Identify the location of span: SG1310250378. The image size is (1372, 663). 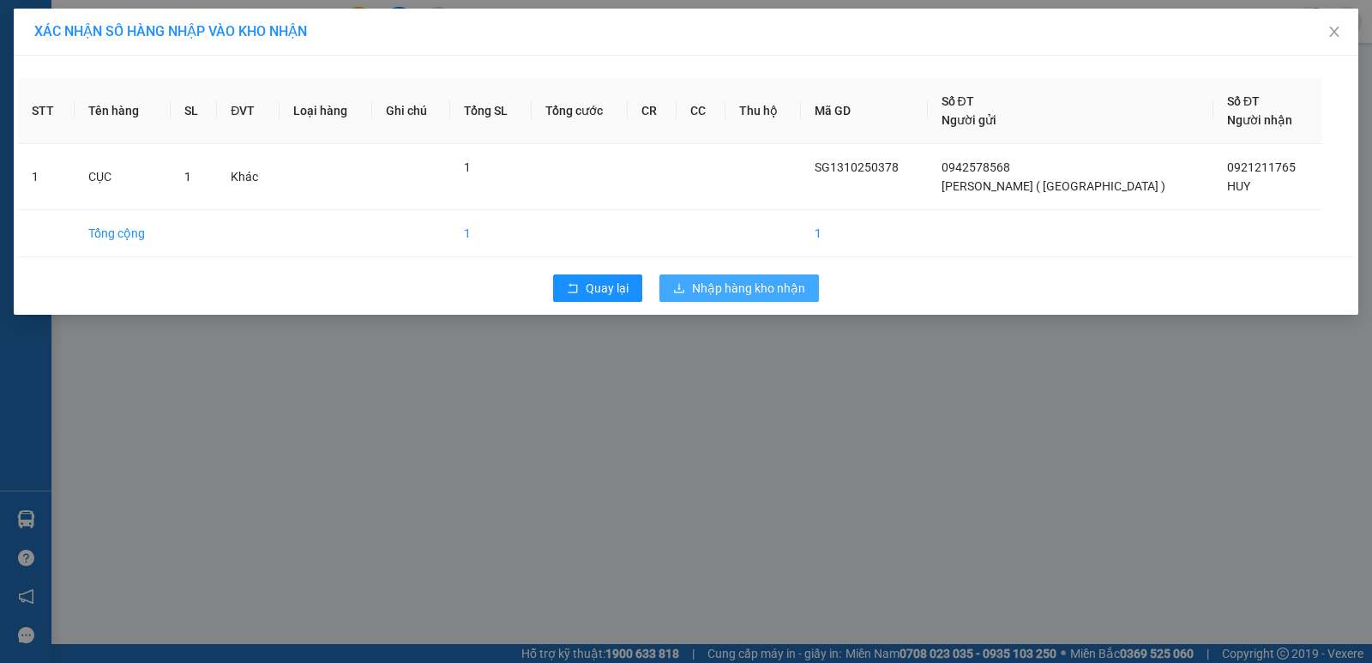
(857, 167).